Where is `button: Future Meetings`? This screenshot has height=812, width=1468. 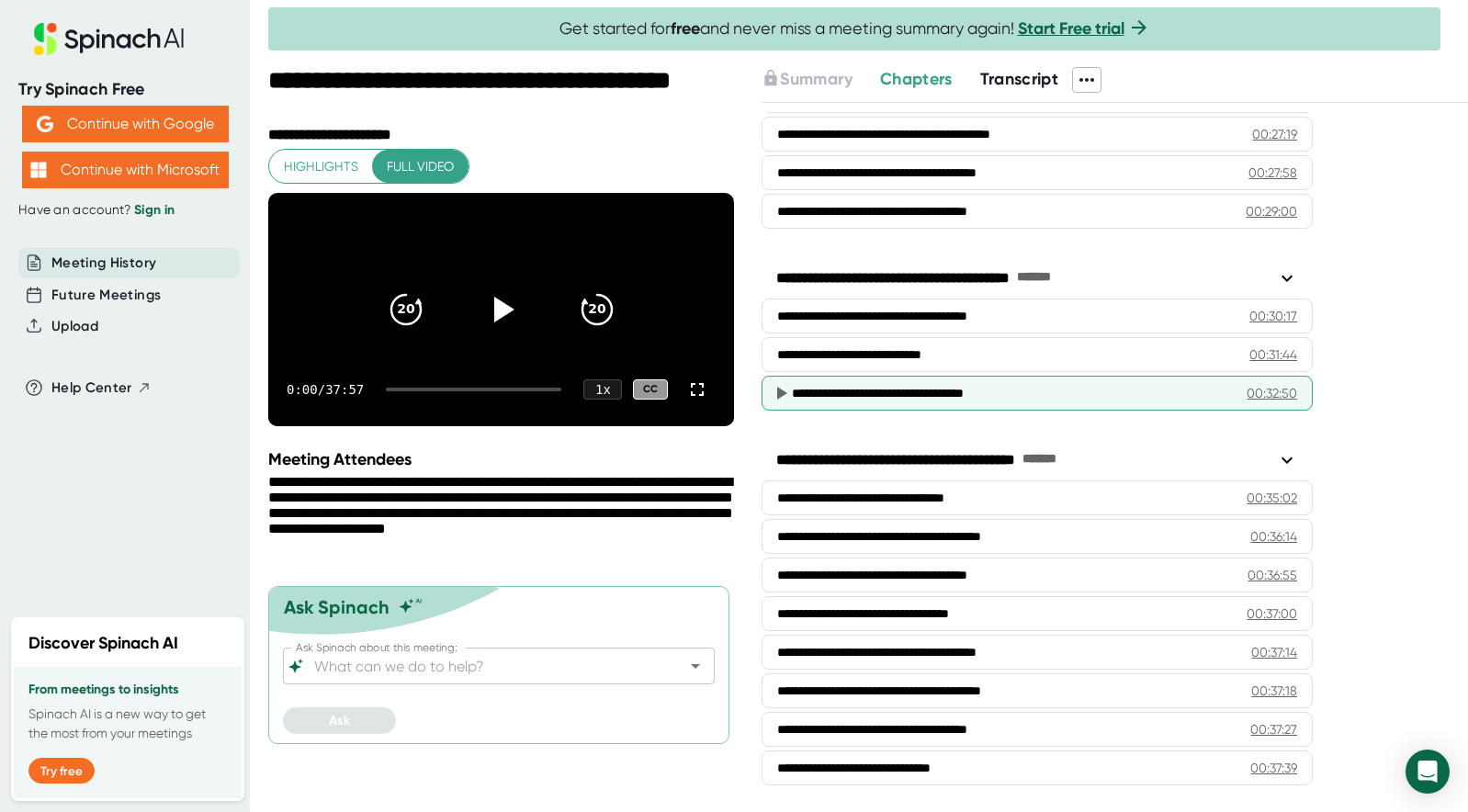 button: Future Meetings is located at coordinates (106, 295).